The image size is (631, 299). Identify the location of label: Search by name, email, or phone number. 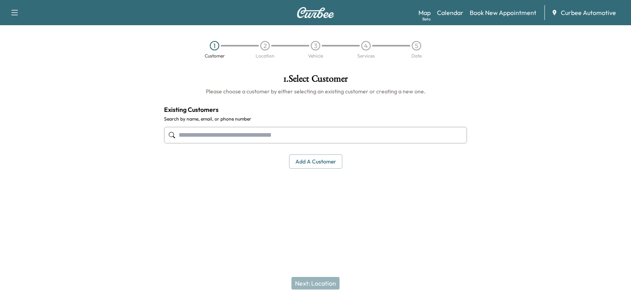
(315, 119).